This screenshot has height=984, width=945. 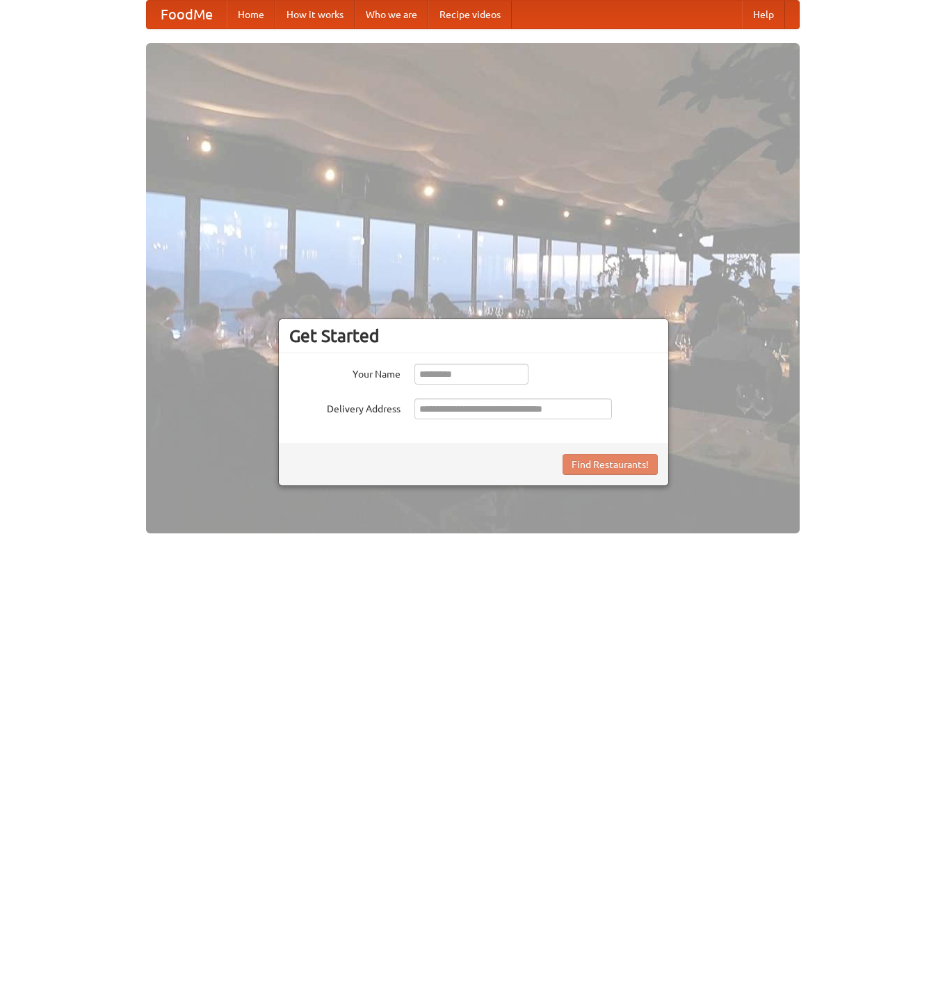 What do you see at coordinates (315, 15) in the screenshot?
I see `a: How it works` at bounding box center [315, 15].